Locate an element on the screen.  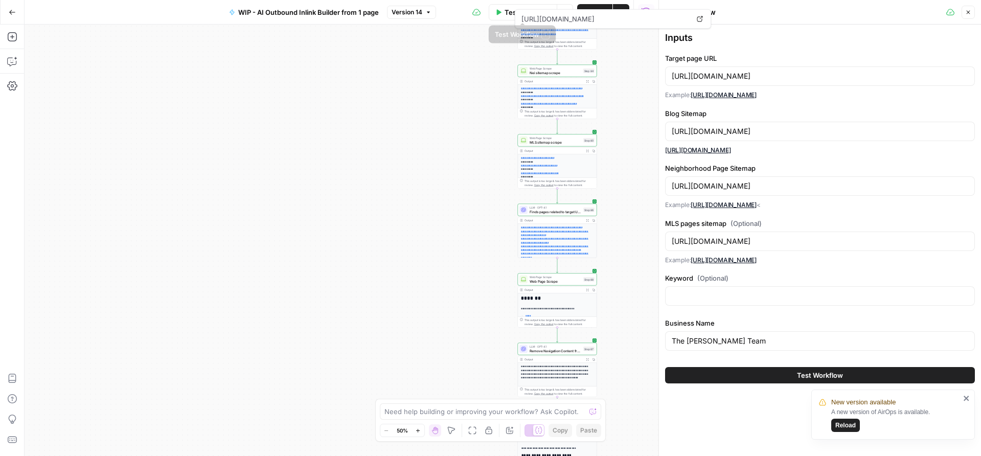
input: https://gingermartin.com/blog/pet-friendly-wineries-in-napa-and-sonoma is located at coordinates (820, 76).